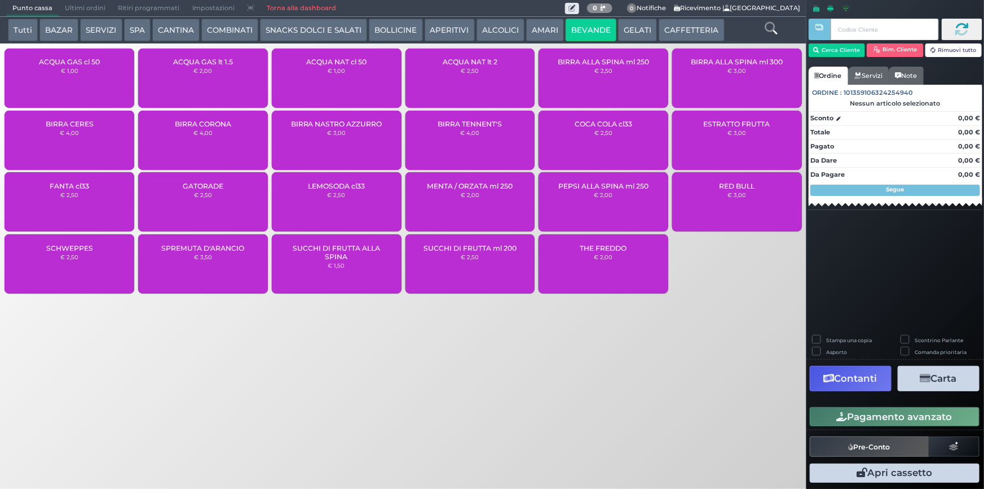 This screenshot has width=984, height=489. I want to click on span: BIRRA ALLA SPINA ml 250, so click(604, 61).